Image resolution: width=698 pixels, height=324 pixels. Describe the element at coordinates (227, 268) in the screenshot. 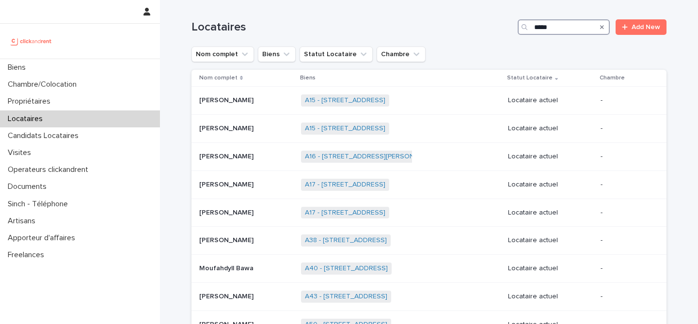

I see `p: Moufahdyll Bawa` at that location.